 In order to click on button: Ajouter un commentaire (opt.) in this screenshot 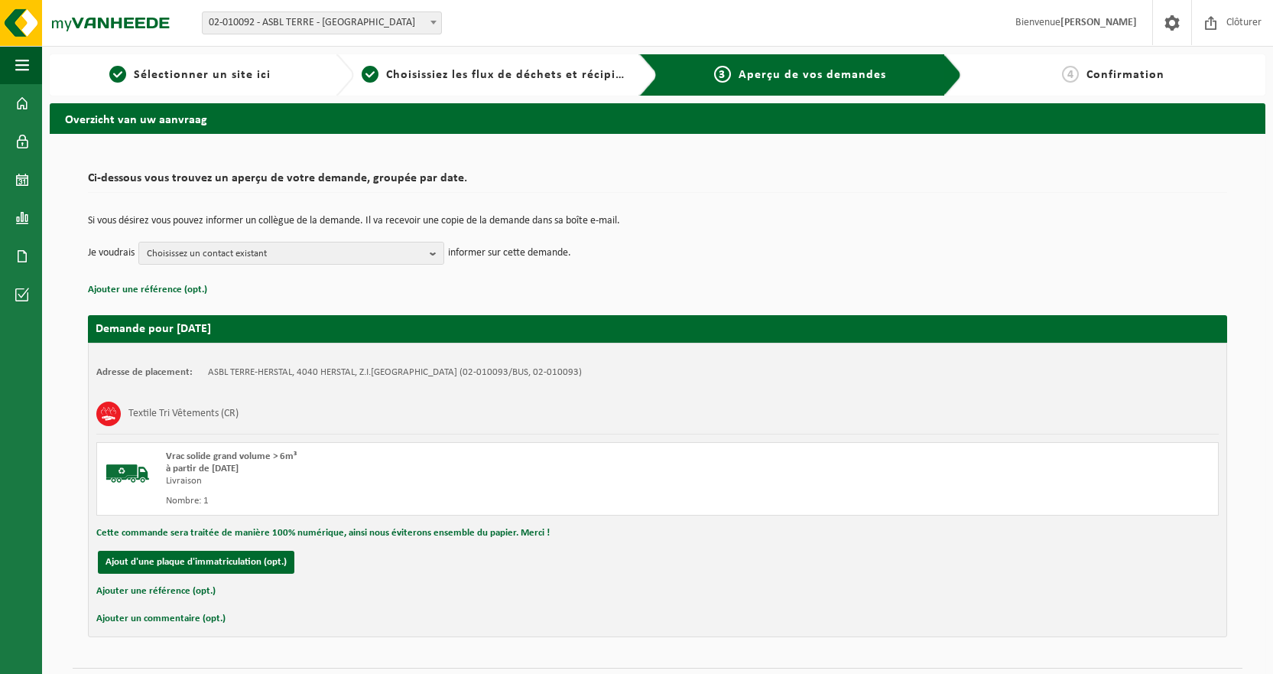, I will do `click(161, 619)`.